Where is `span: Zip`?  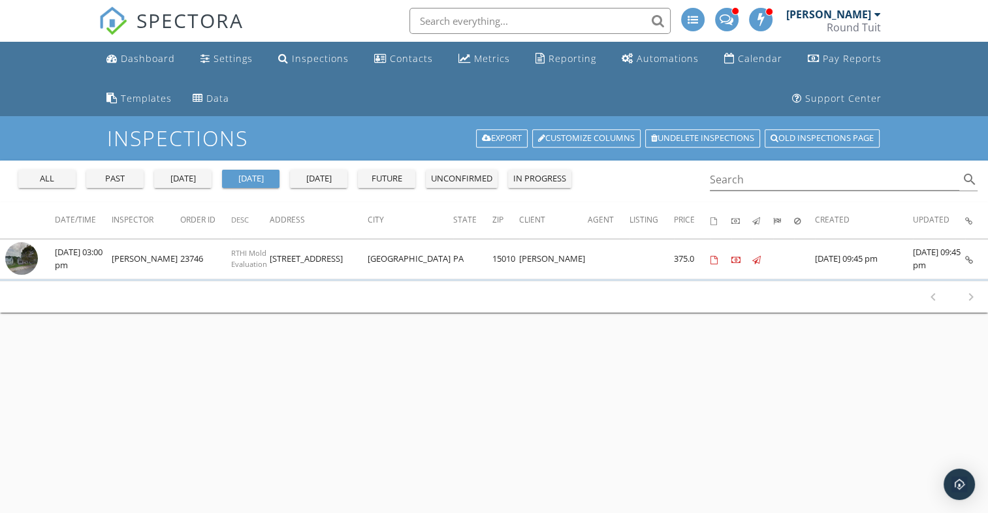 span: Zip is located at coordinates (498, 219).